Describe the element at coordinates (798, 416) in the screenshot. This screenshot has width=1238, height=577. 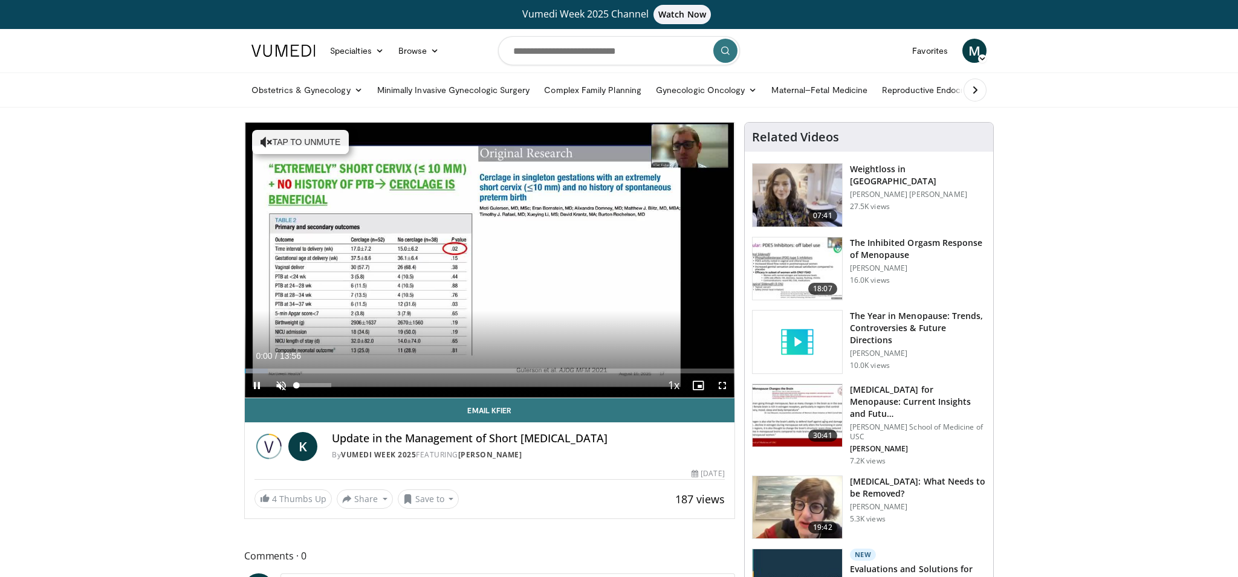
I see `img: 47271b8a-94f4-49c8-b914-2a3d3af03a9e.150x105_q85_crop-smart_upscale.jpg` at that location.